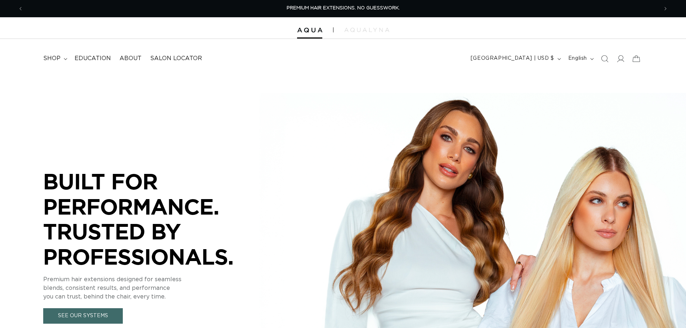 Image resolution: width=686 pixels, height=328 pixels. Describe the element at coordinates (578, 58) in the screenshot. I see `span: English` at that location.